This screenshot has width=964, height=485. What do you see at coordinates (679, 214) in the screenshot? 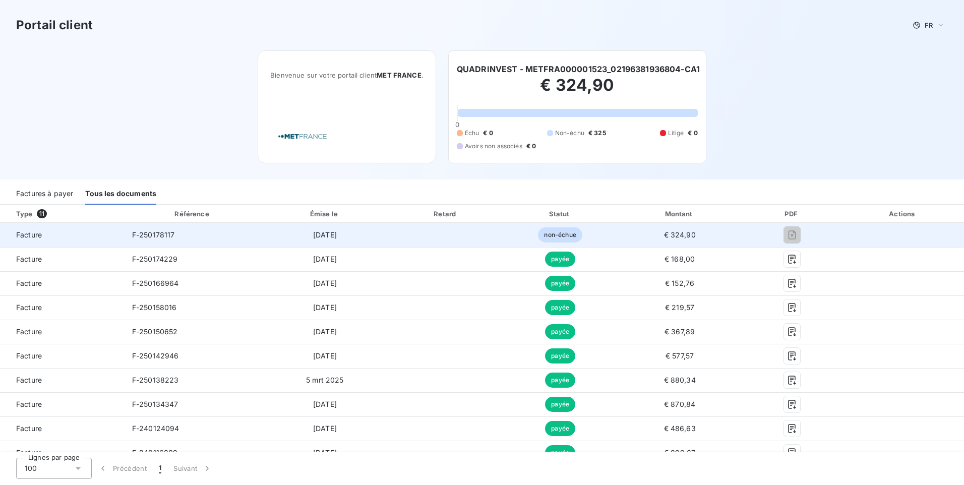
I see `div: Montant` at bounding box center [679, 214].